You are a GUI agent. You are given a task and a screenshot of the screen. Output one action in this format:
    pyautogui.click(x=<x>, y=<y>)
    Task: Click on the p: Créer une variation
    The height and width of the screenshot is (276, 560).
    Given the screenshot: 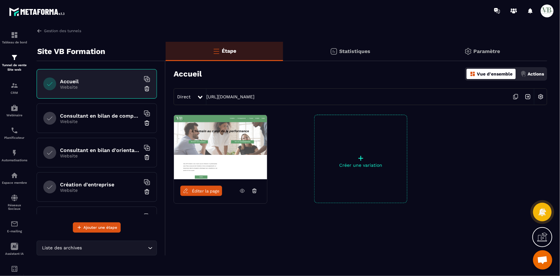 What is the action you would take?
    pyautogui.click(x=361, y=165)
    